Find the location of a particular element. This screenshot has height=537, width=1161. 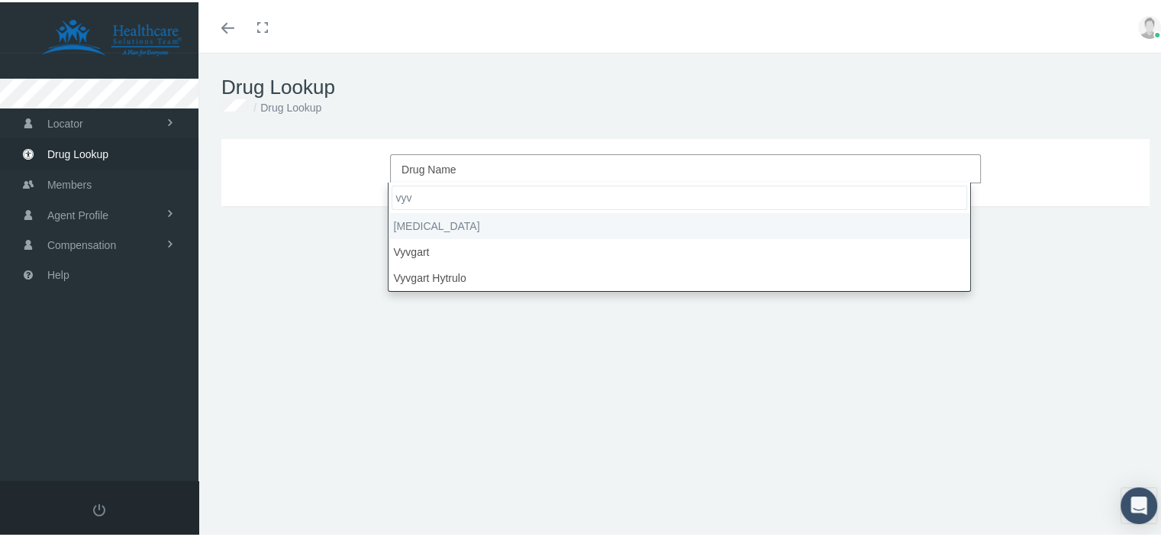

div: Open Intercom Messenger is located at coordinates (1139, 503).